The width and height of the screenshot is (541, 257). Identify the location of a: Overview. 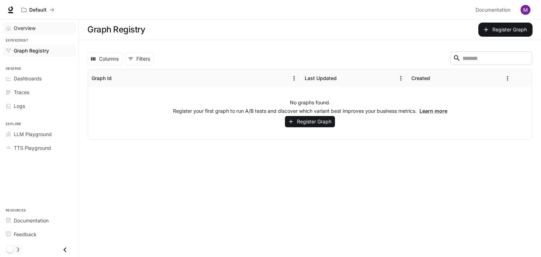
(39, 28).